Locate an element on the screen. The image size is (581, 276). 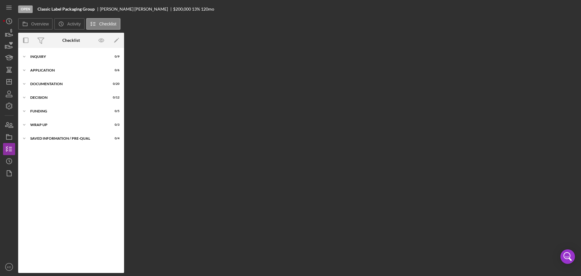
div: 0 / 5 is located at coordinates (114, 111).